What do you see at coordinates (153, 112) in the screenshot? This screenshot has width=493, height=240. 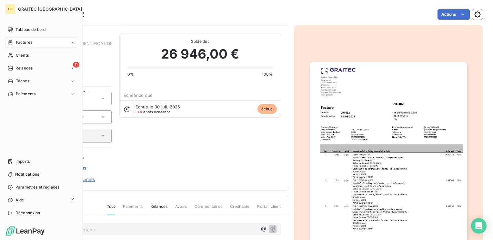 I see `span: après échéance` at bounding box center [153, 112].